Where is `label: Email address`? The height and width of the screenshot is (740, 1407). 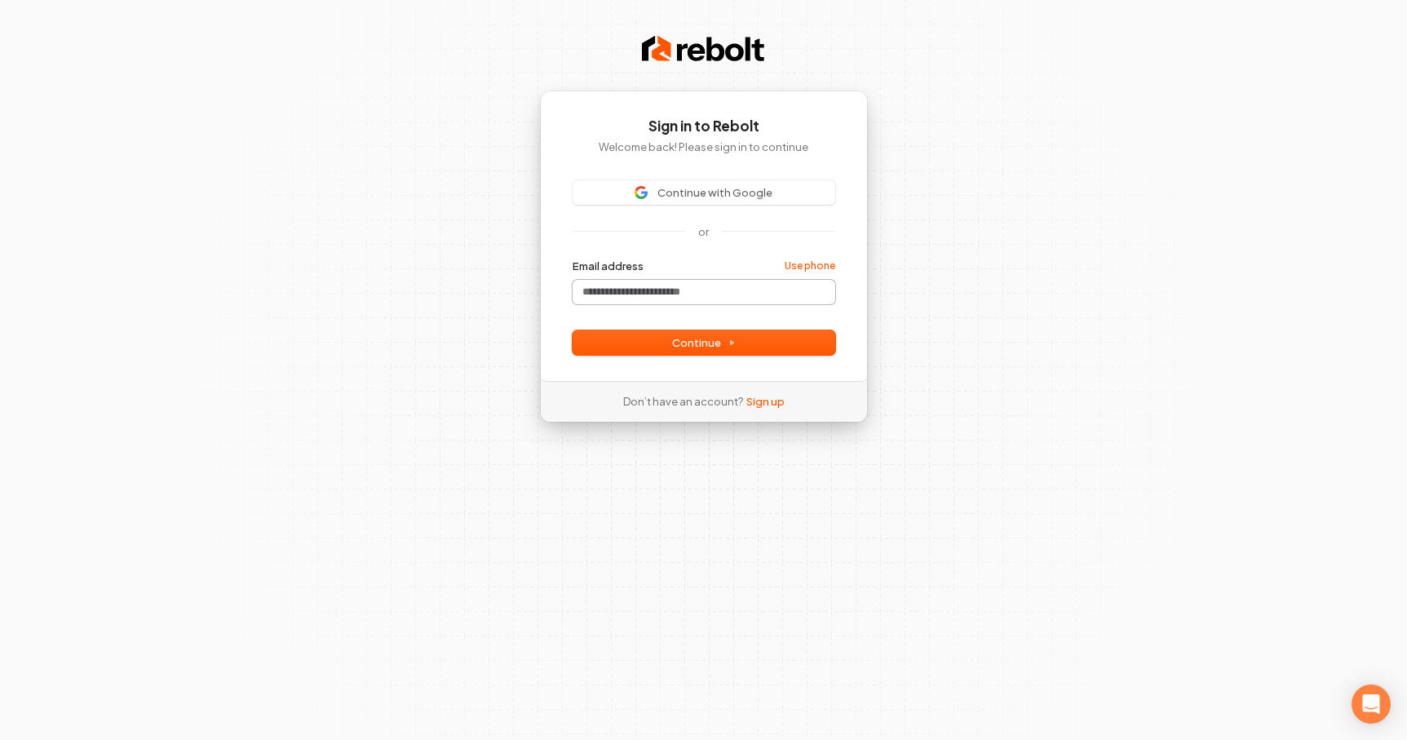 label: Email address is located at coordinates (608, 266).